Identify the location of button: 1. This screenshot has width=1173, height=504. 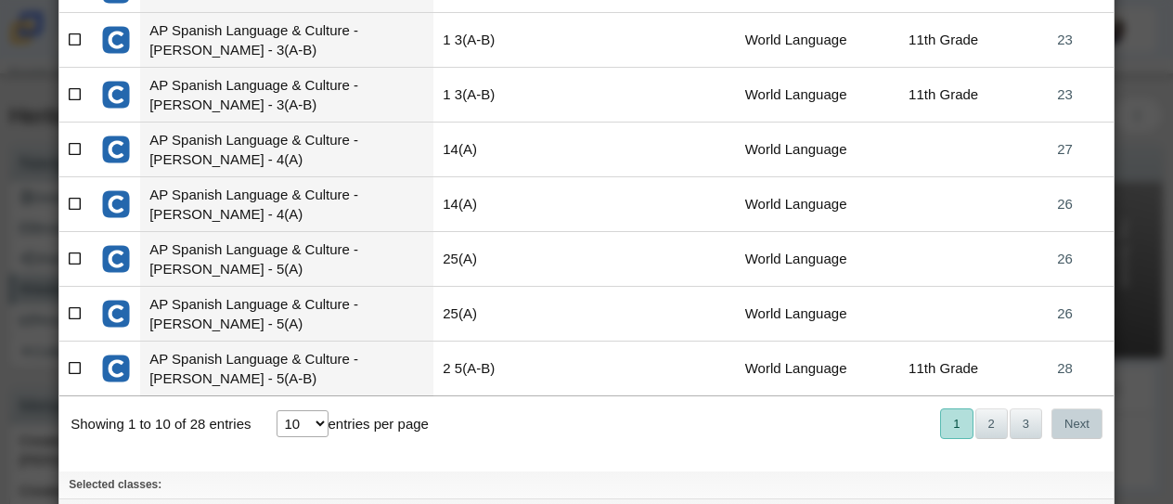
(956, 423).